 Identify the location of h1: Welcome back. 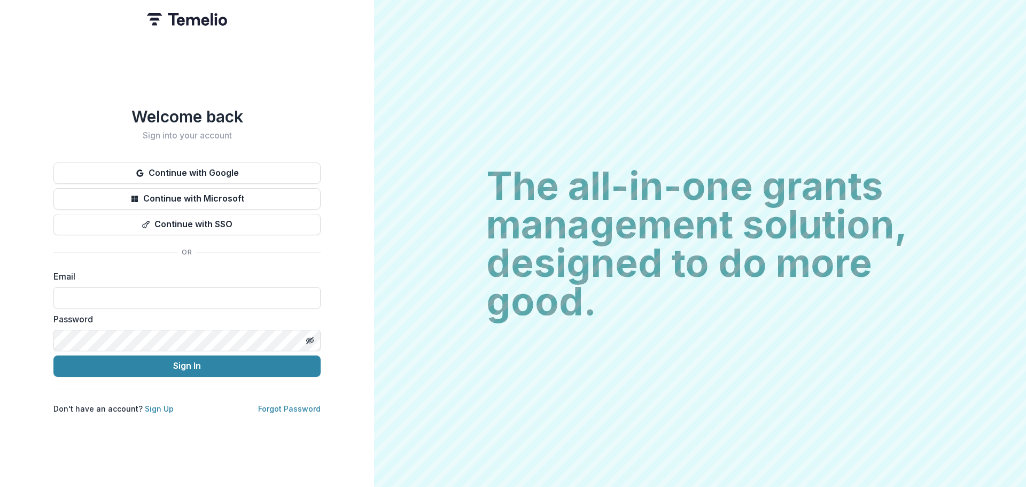
(187, 116).